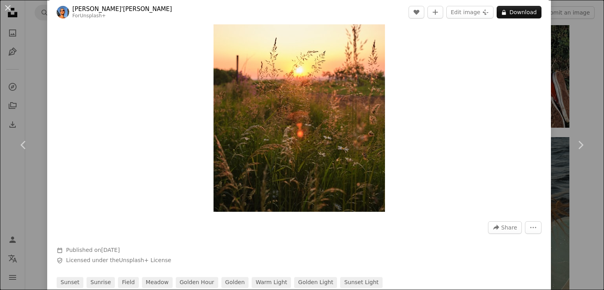  What do you see at coordinates (315, 283) in the screenshot?
I see `a: golden light` at bounding box center [315, 283].